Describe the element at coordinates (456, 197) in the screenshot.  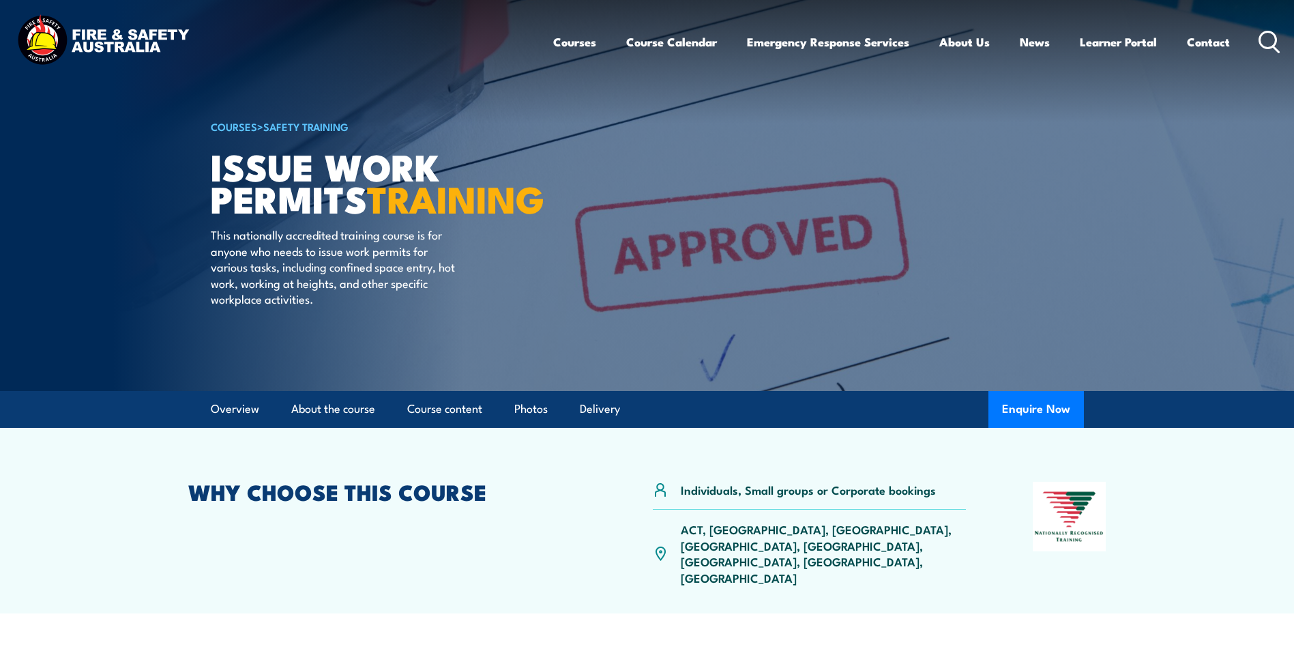
I see `strong: TRAINING` at that location.